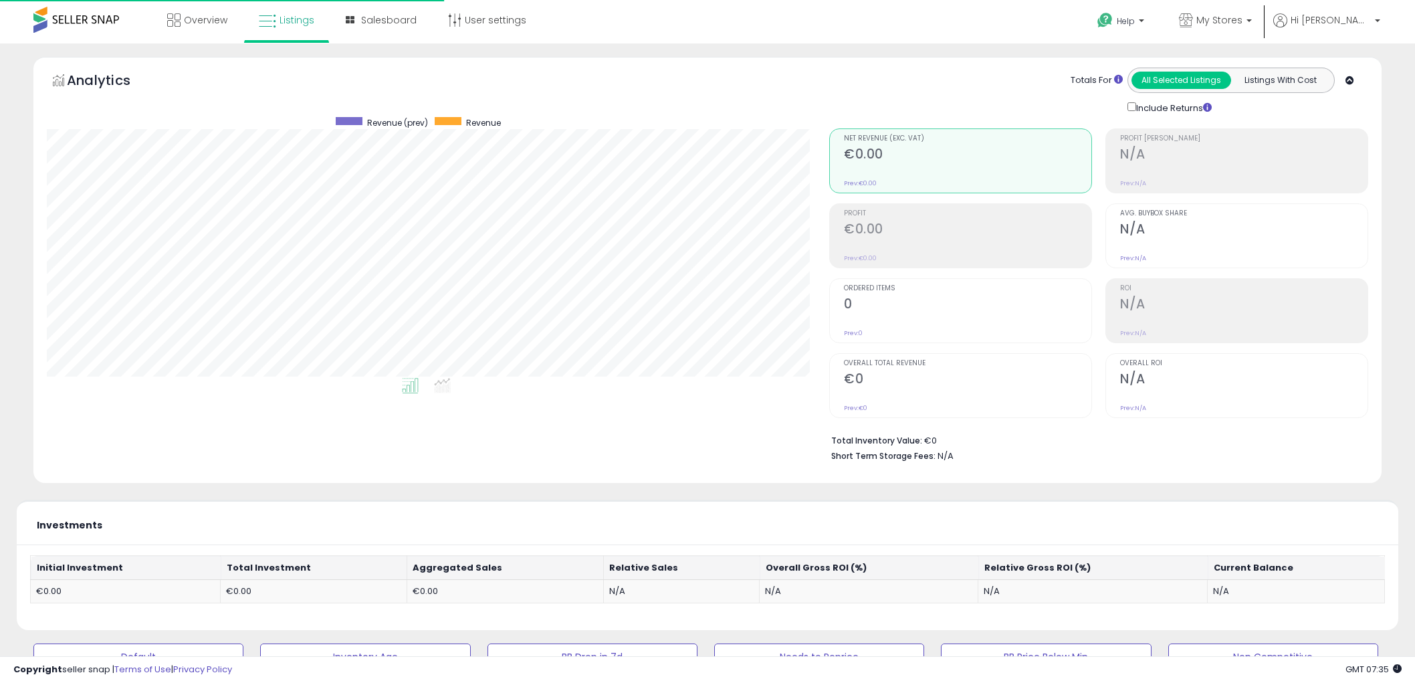 The image size is (1415, 683). I want to click on button: All Selected Listings, so click(1181, 80).